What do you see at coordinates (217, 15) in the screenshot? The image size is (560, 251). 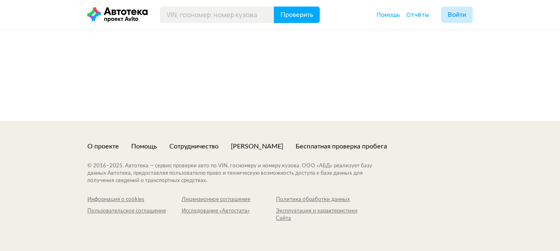 I see `input: VIN, госномер, номер кузова` at bounding box center [217, 15].